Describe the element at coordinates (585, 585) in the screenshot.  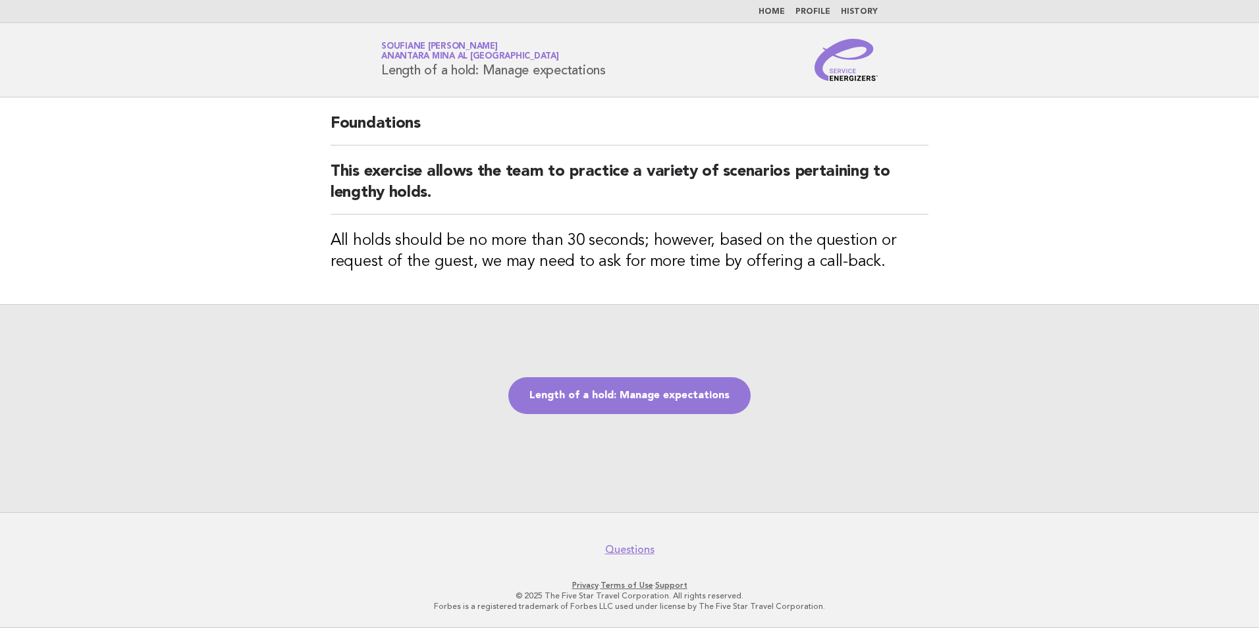
I see `a: Privacy` at that location.